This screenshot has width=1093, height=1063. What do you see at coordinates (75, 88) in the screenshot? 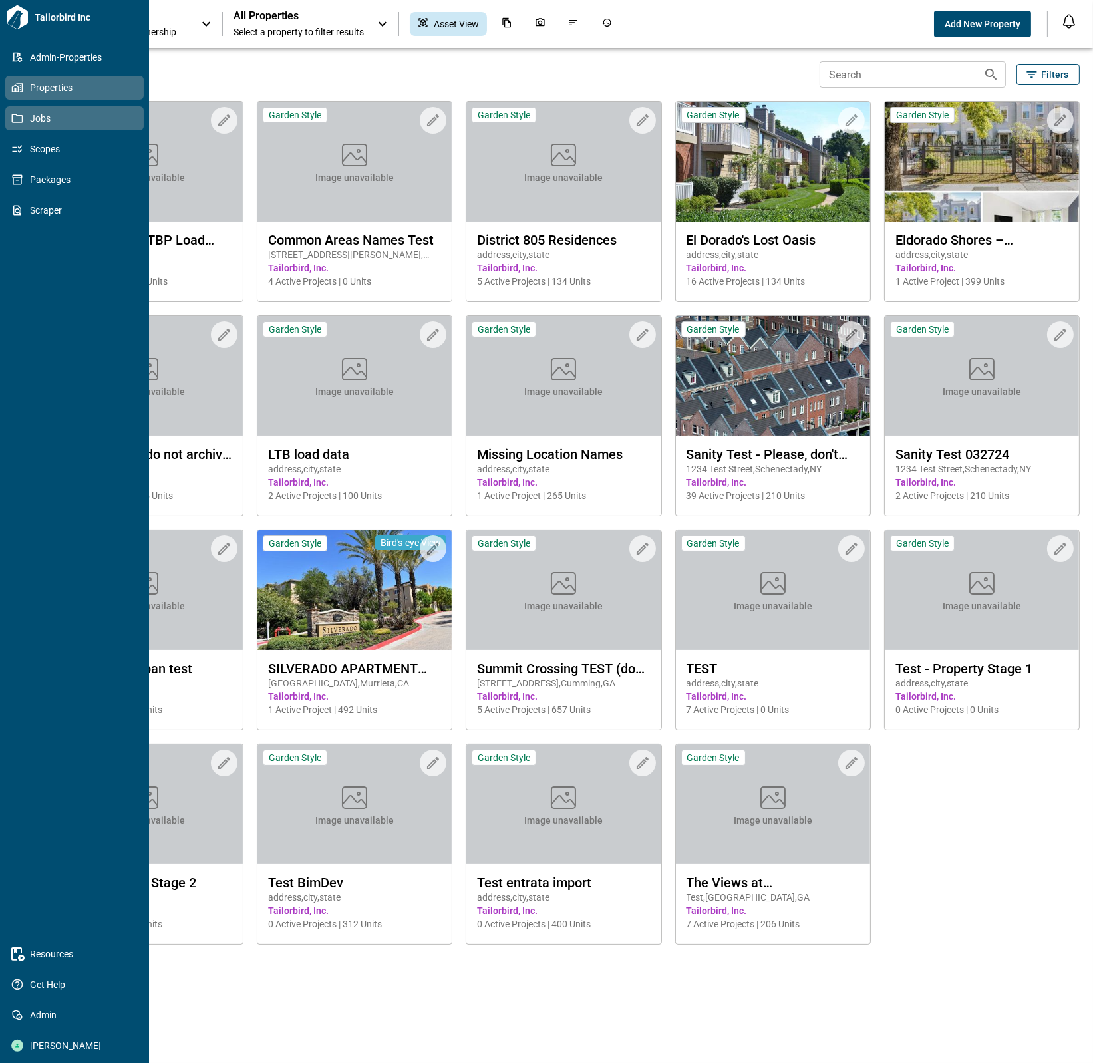
I see `a: Properties` at bounding box center [75, 88].